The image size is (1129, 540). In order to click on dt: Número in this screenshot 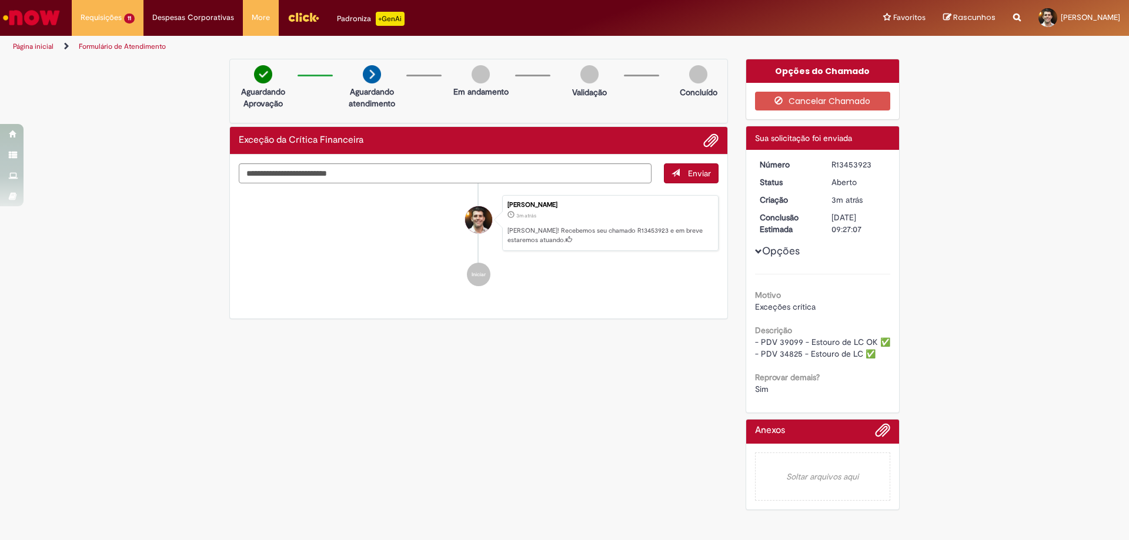, I will do `click(787, 165)`.